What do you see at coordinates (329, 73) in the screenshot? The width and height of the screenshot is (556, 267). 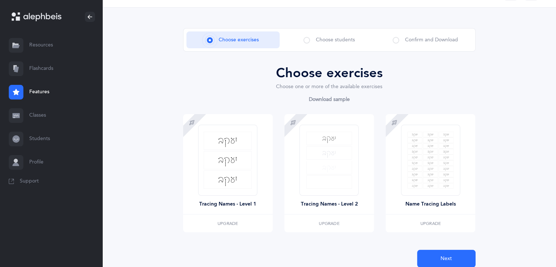 I see `div: Choose exercises` at bounding box center [329, 73].